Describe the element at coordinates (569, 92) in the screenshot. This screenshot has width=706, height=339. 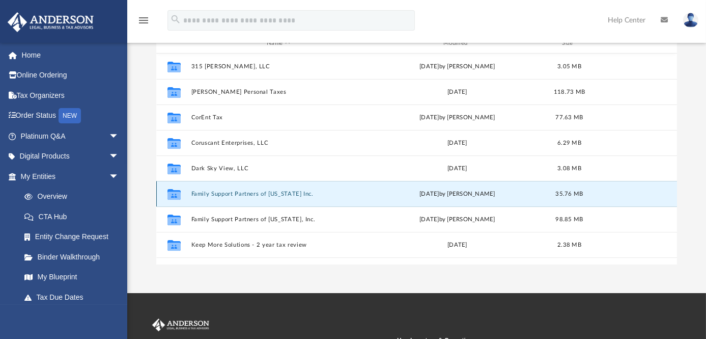
I see `span: 118.73 MB` at that location.